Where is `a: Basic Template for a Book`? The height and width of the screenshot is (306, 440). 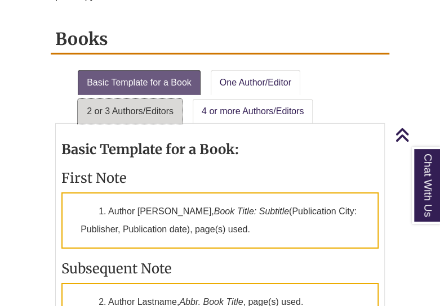
a: Basic Template for a Book is located at coordinates (139, 83).